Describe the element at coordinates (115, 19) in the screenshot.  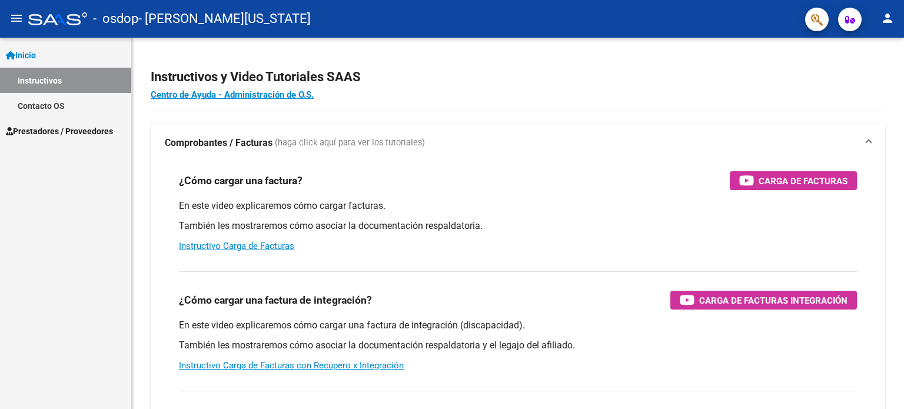
I see `span: - osdop` at that location.